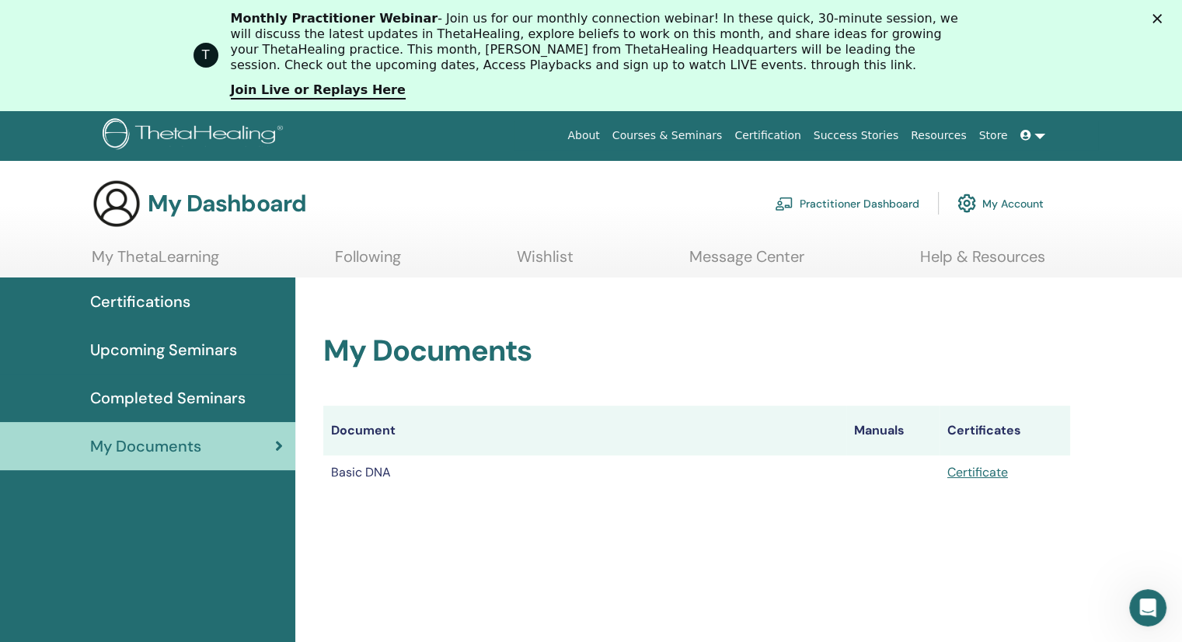 The image size is (1182, 642). What do you see at coordinates (155, 262) in the screenshot?
I see `a: My ThetaLearning` at bounding box center [155, 262].